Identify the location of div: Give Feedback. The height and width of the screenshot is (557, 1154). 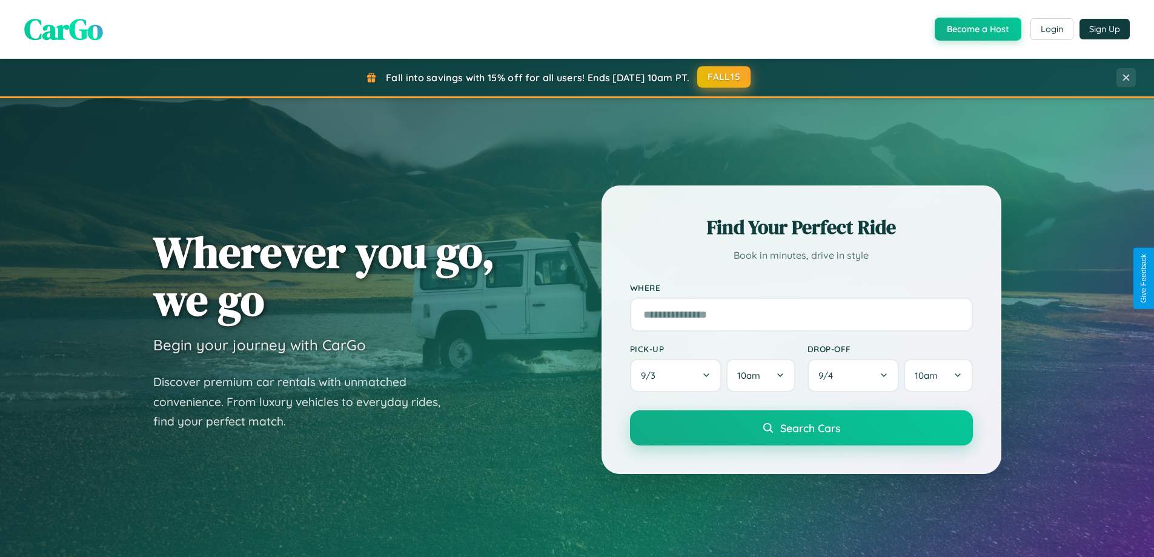
(1144, 278).